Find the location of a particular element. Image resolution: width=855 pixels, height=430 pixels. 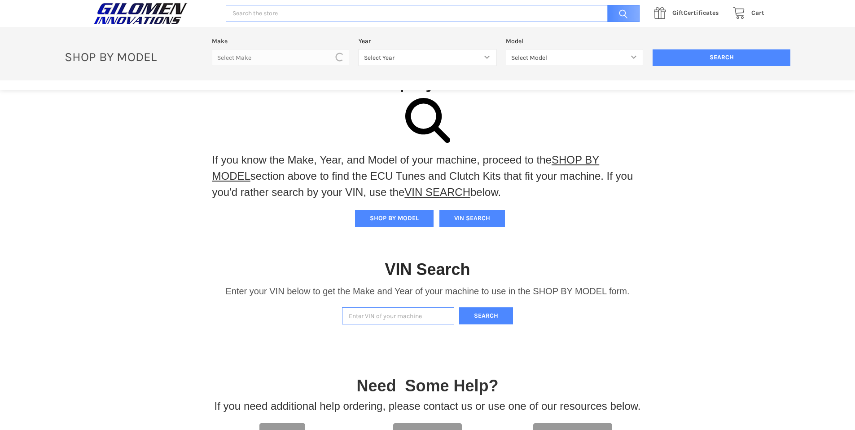

a: GILOMEN INNOVATIONS is located at coordinates (154, 13).